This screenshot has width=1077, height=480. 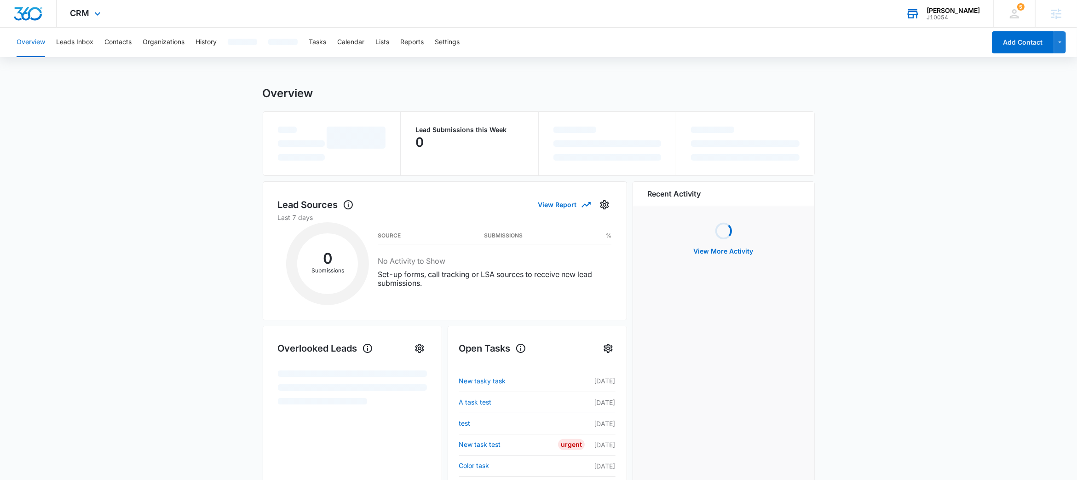 I want to click on button: Leads Inbox, so click(x=75, y=42).